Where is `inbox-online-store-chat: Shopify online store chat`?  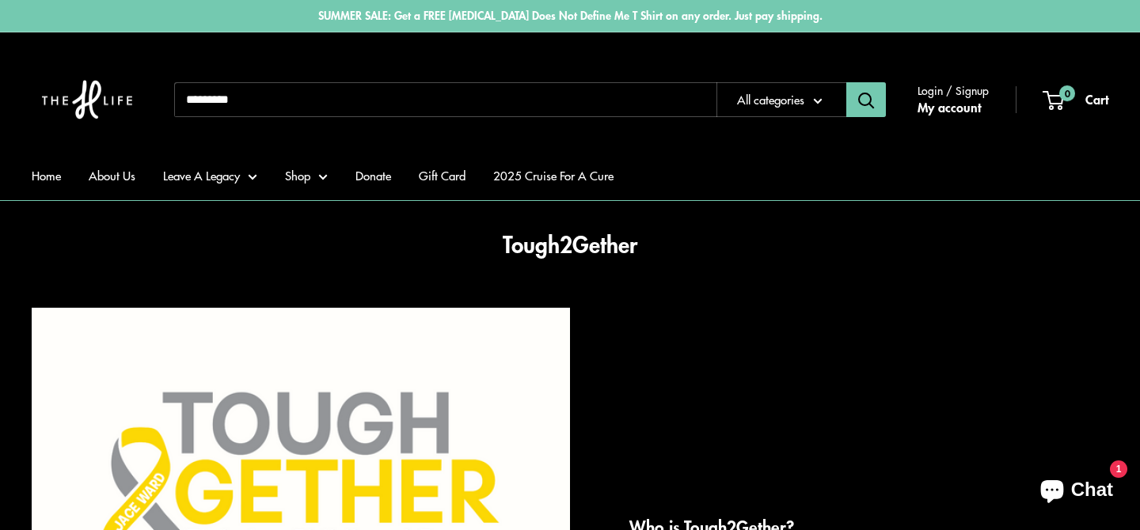 inbox-online-store-chat: Shopify online store chat is located at coordinates (1076, 491).